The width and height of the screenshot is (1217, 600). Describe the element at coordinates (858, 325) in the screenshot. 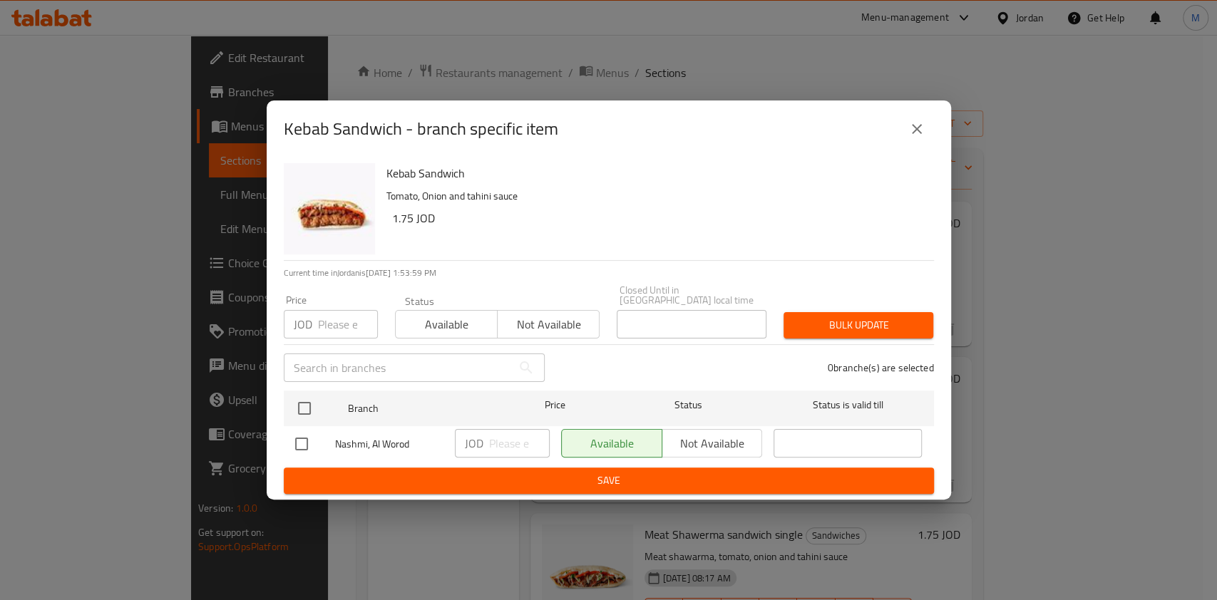

I see `span: Bulk update` at that location.